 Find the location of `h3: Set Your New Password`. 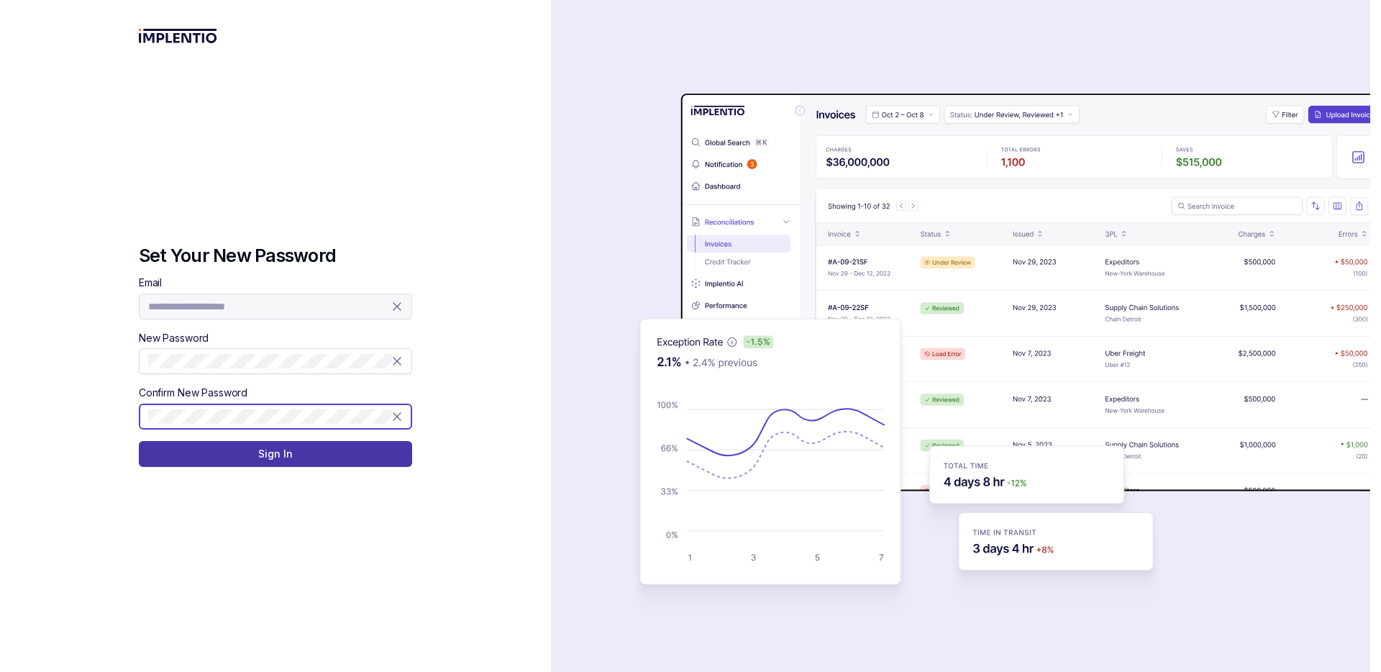

h3: Set Your New Password is located at coordinates (275, 255).